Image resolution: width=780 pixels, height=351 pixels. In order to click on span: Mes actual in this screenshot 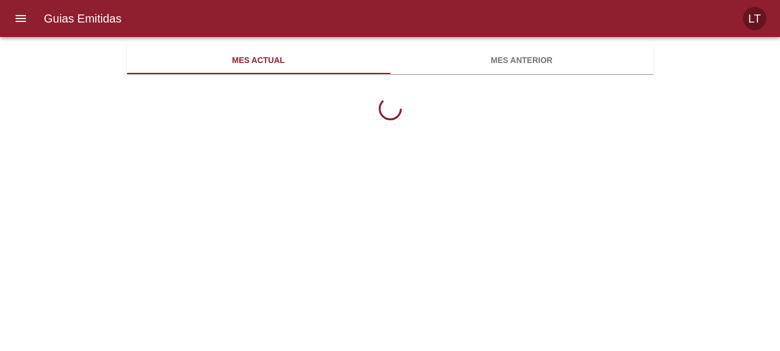, I will do `click(259, 60)`.